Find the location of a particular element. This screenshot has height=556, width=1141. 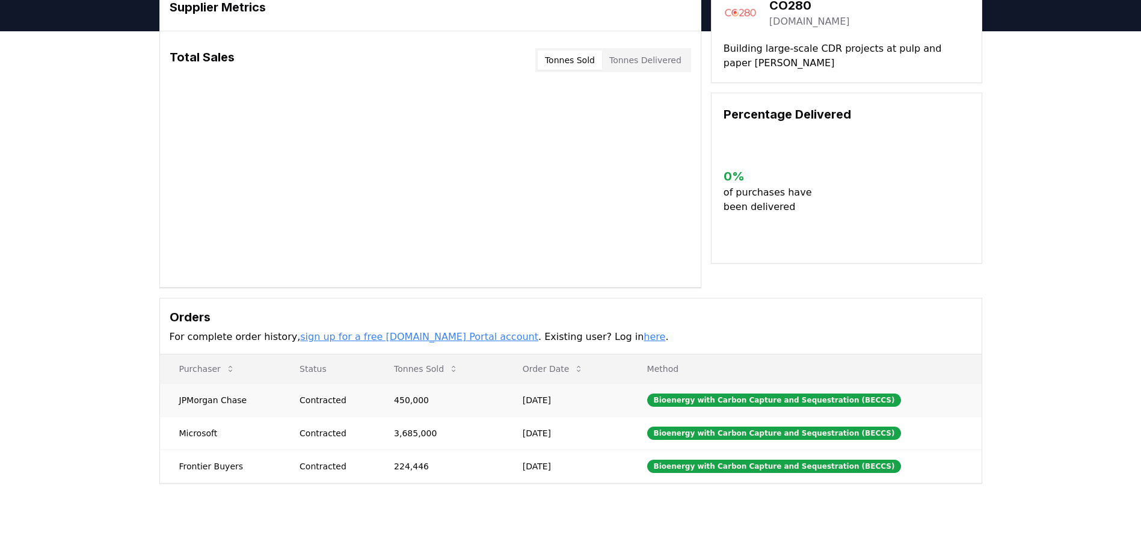

button: Tonnes Delivered is located at coordinates (645, 60).